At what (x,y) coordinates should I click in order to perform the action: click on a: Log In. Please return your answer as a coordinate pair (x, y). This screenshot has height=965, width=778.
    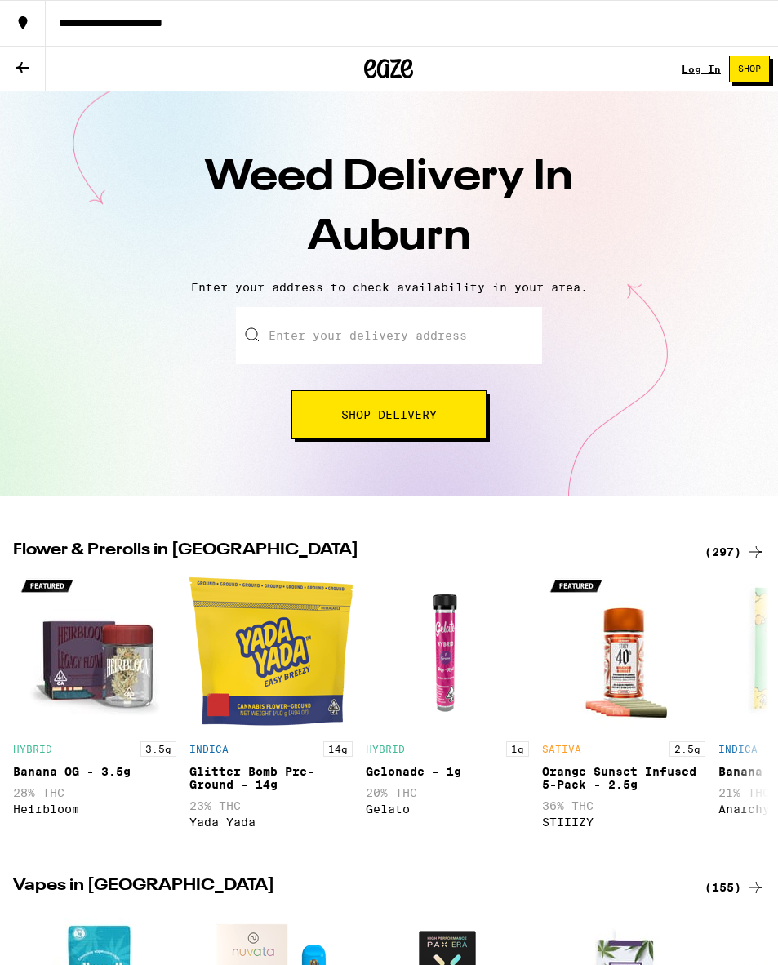
    Looking at the image, I should click on (702, 69).